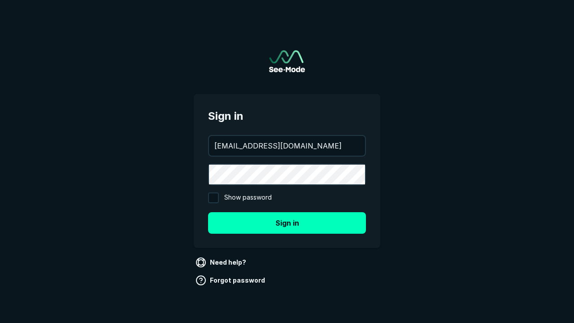 The image size is (574, 323). I want to click on a: Forgot password, so click(231, 280).